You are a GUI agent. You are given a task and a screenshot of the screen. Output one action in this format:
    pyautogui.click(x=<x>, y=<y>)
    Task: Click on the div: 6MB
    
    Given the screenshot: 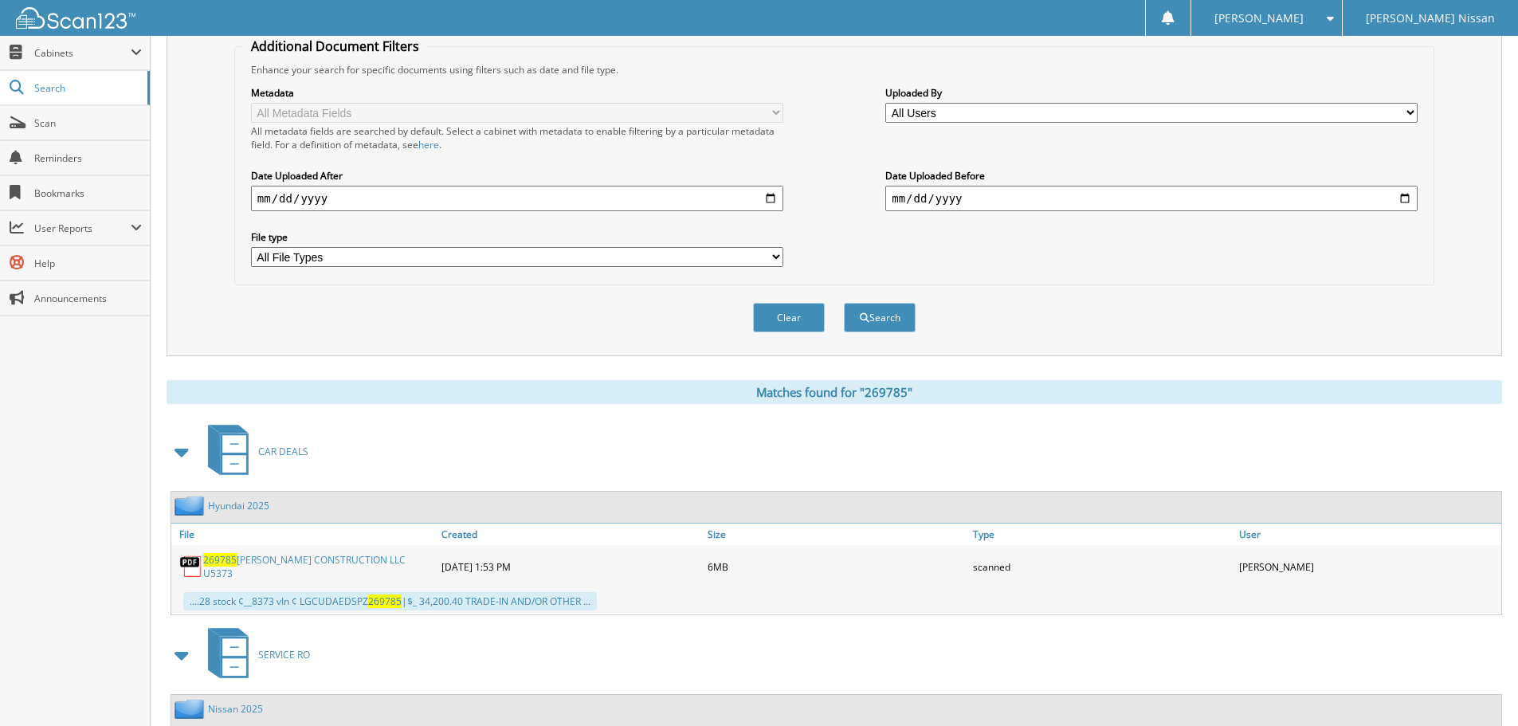 What is the action you would take?
    pyautogui.click(x=837, y=567)
    